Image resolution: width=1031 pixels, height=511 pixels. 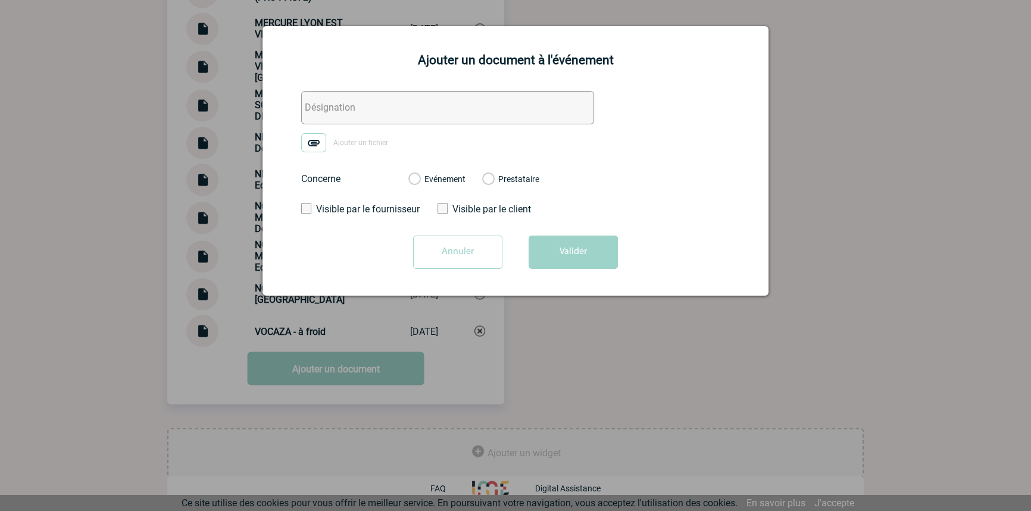 I want to click on h2: Ajouter un document à l'événement, so click(x=515, y=60).